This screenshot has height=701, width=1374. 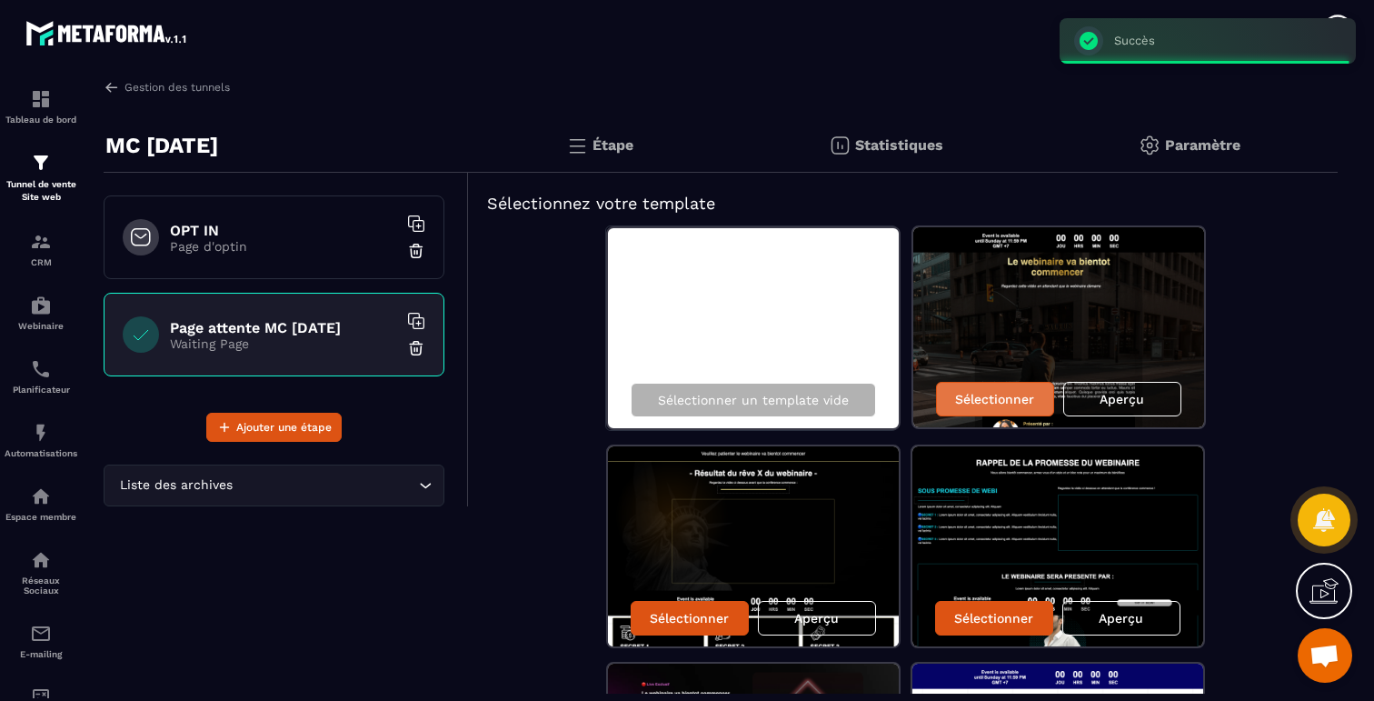 I want to click on img: social-network, so click(x=41, y=560).